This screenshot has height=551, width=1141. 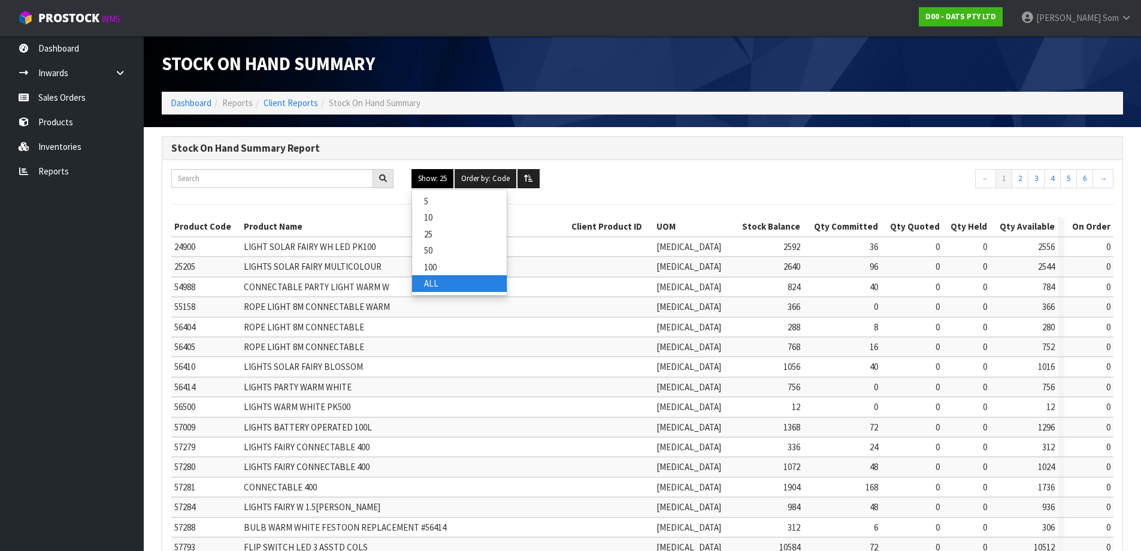 What do you see at coordinates (1111, 17) in the screenshot?
I see `span: Som` at bounding box center [1111, 17].